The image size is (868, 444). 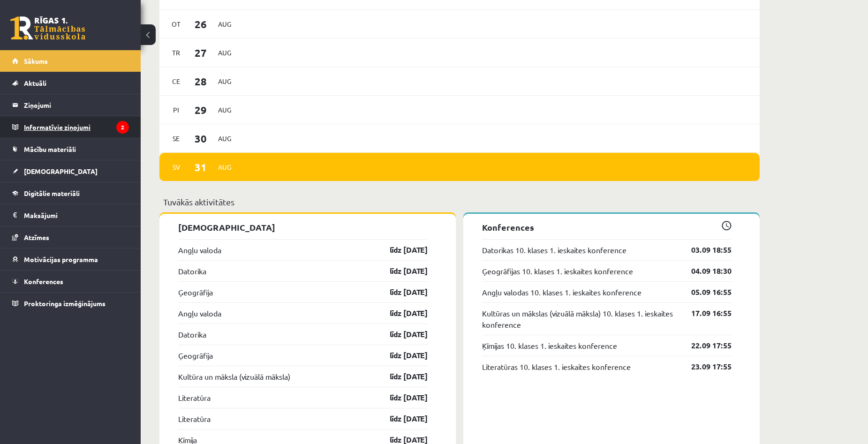 What do you see at coordinates (76, 127) in the screenshot?
I see `legend: Informatīvie ziņojumi` at bounding box center [76, 127].